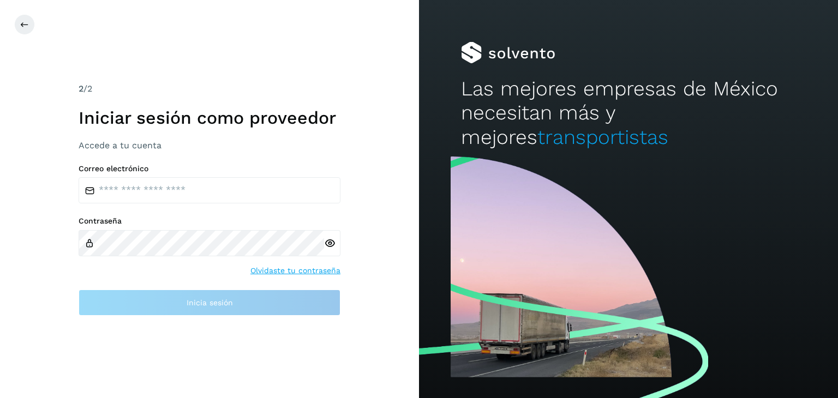  I want to click on span: Inicia sesión, so click(209, 303).